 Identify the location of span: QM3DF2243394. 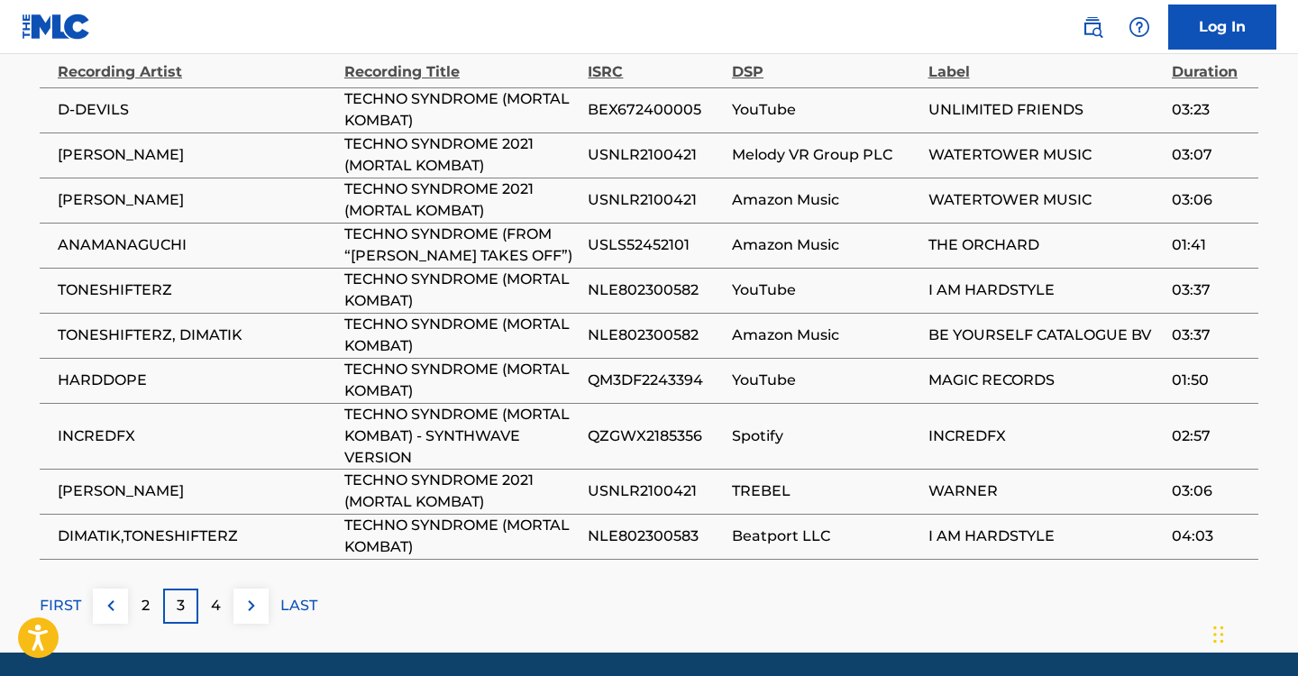
(656, 381).